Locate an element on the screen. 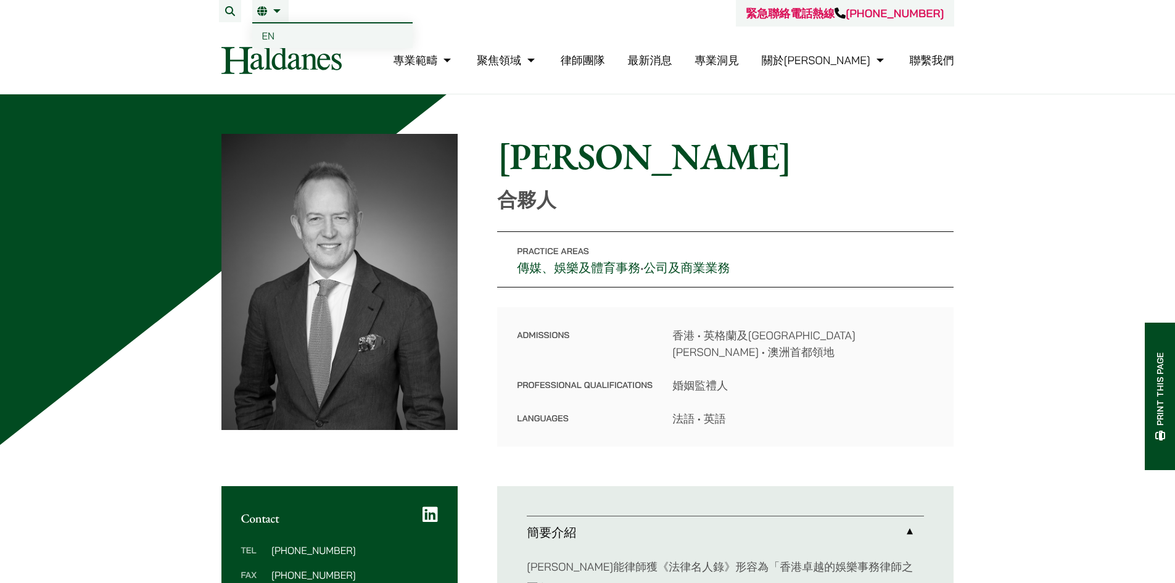  a: 專業洞見 is located at coordinates (717, 60).